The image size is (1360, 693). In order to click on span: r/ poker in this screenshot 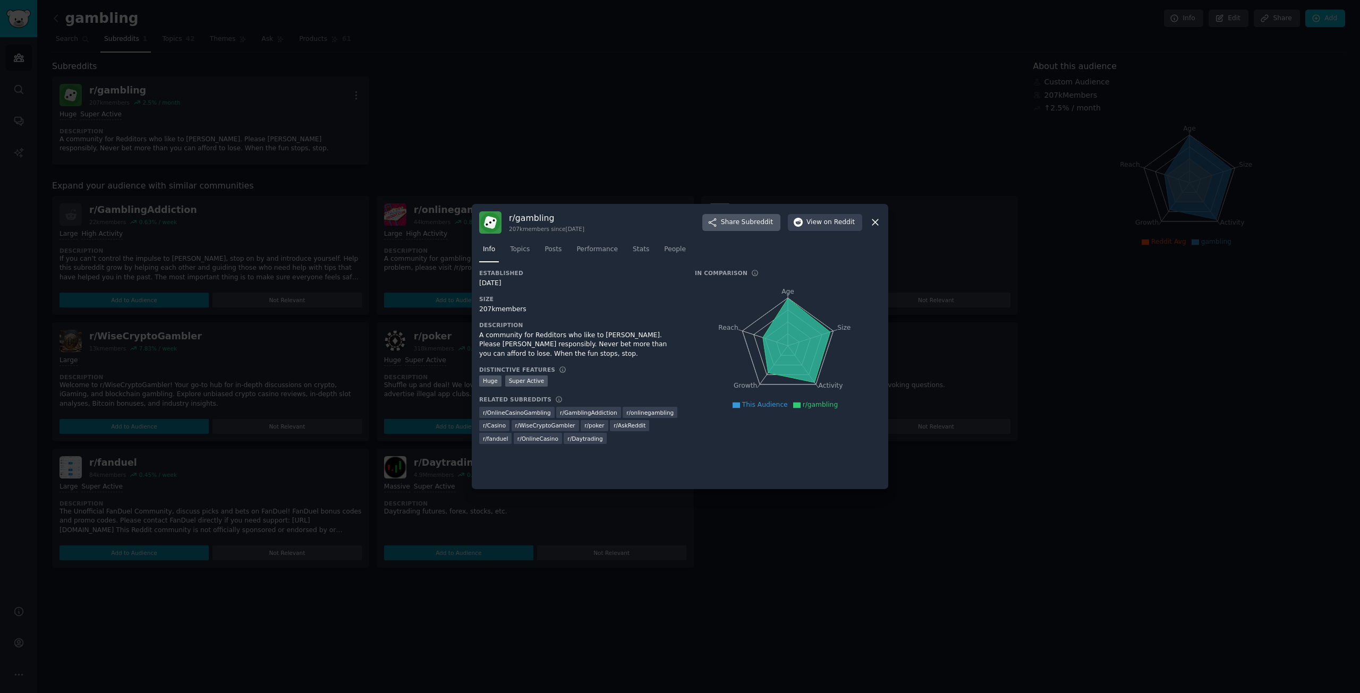, I will do `click(594, 425)`.